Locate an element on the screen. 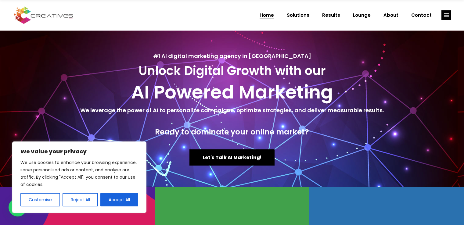 Image resolution: width=464 pixels, height=225 pixels. button: Reject All is located at coordinates (80, 200).